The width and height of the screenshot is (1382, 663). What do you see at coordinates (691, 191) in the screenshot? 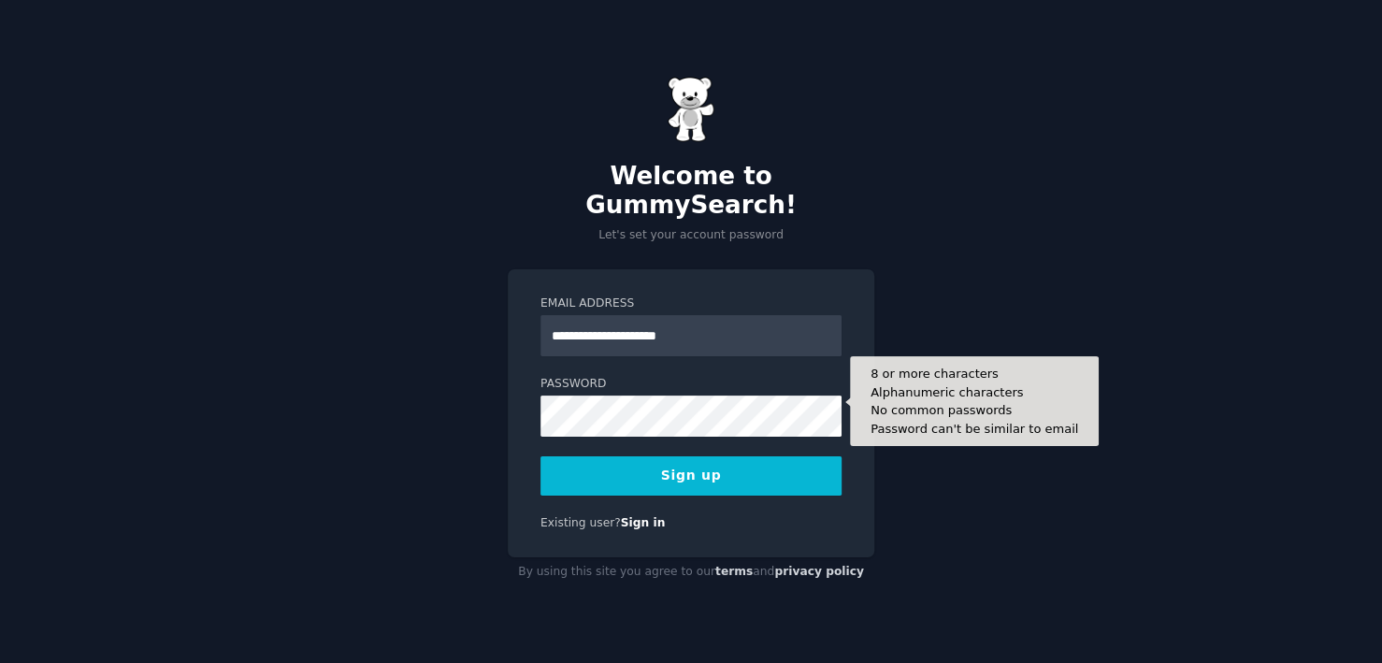
I see `h2: Welcome to GummySearch!` at bounding box center [691, 191].